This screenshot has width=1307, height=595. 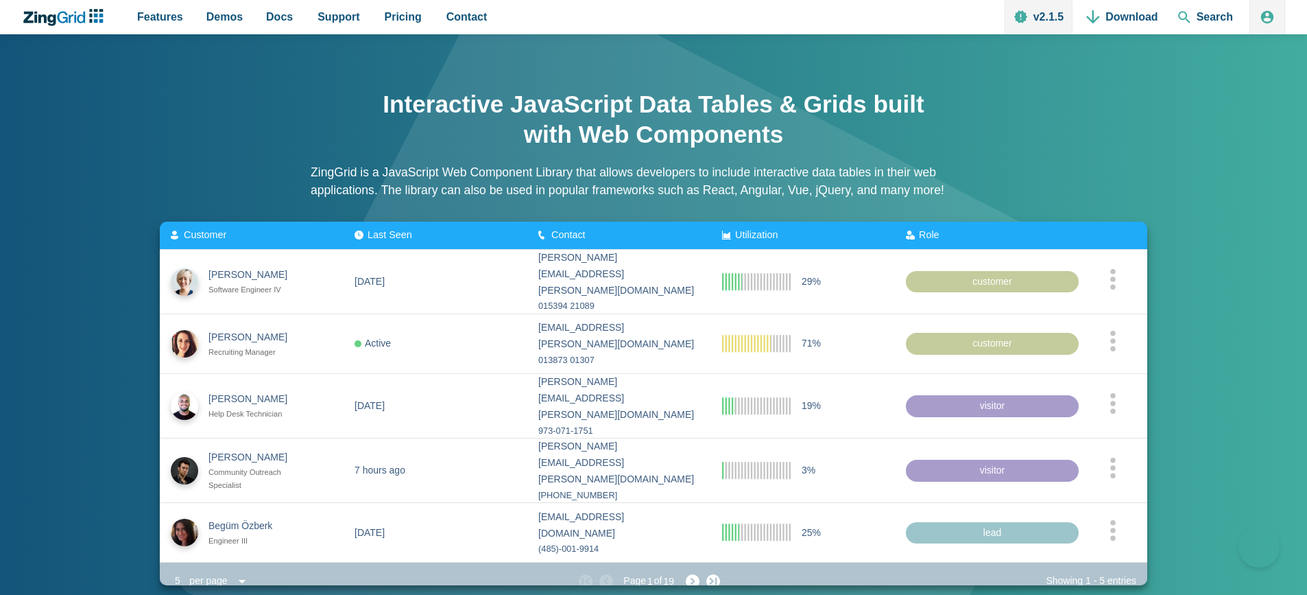 What do you see at coordinates (619, 430) in the screenshot?
I see `div: 973-071-1751` at bounding box center [619, 430].